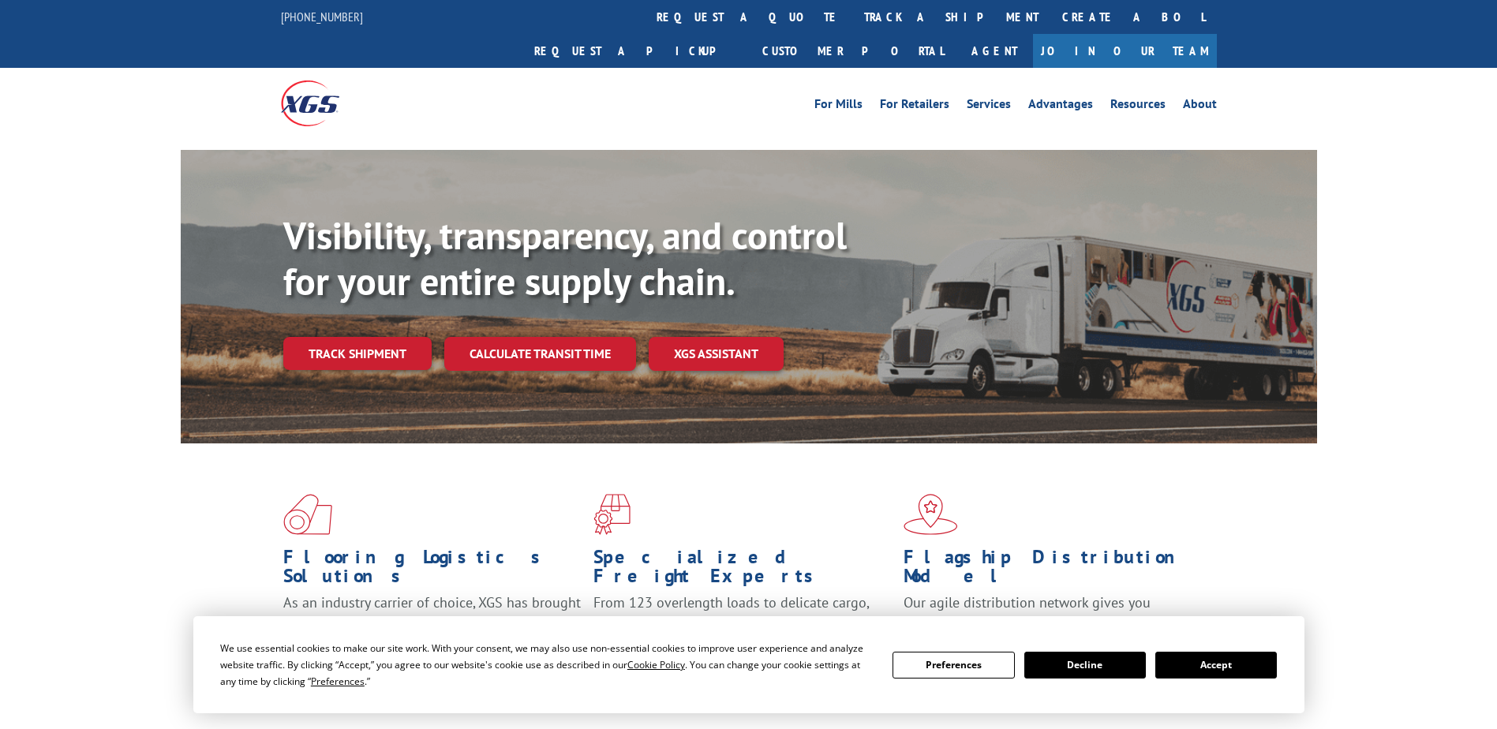  Describe the element at coordinates (930, 515) in the screenshot. I see `img: xgs-icon-flagship-distribution-model-red` at that location.